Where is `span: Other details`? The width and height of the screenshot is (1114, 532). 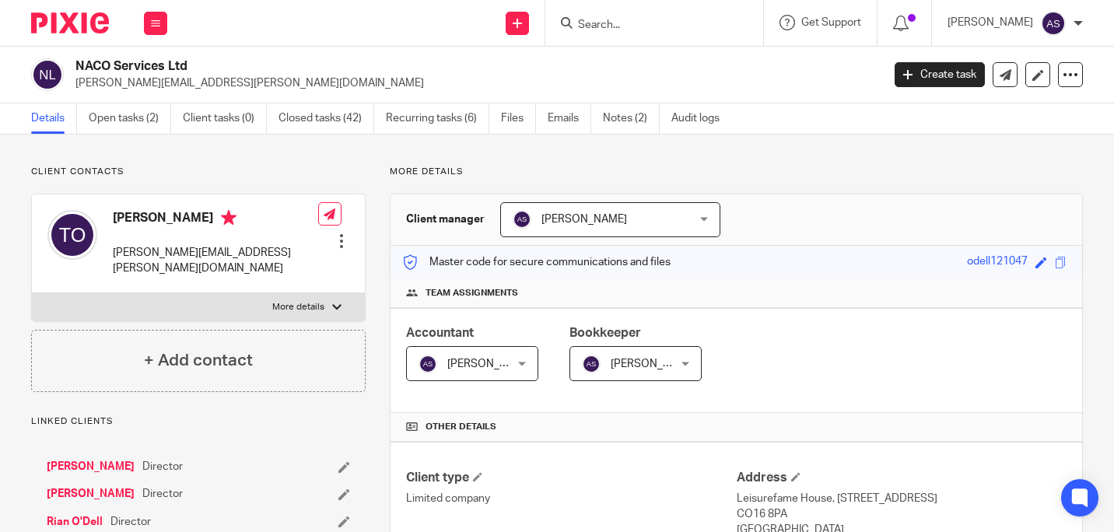
span: Other details is located at coordinates (461, 427).